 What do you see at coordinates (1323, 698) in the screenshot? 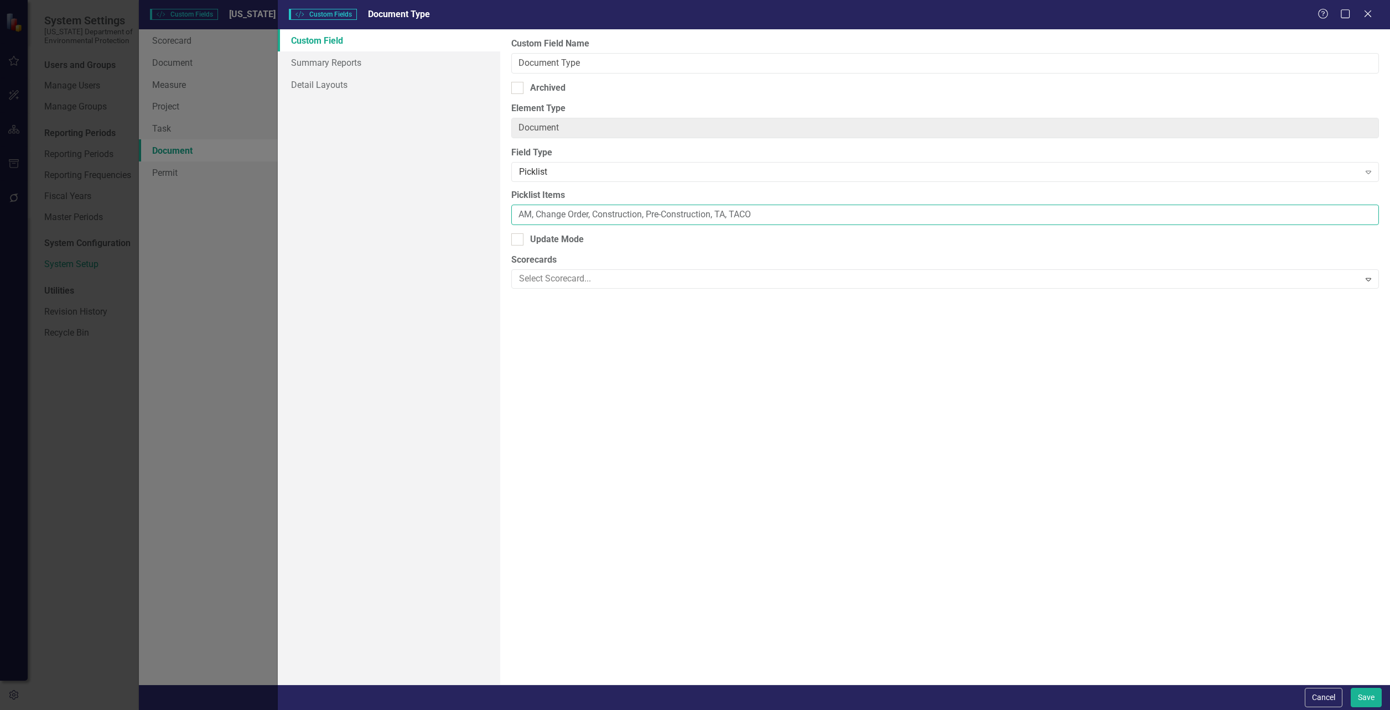
I see `button: Cancel` at bounding box center [1323, 698].